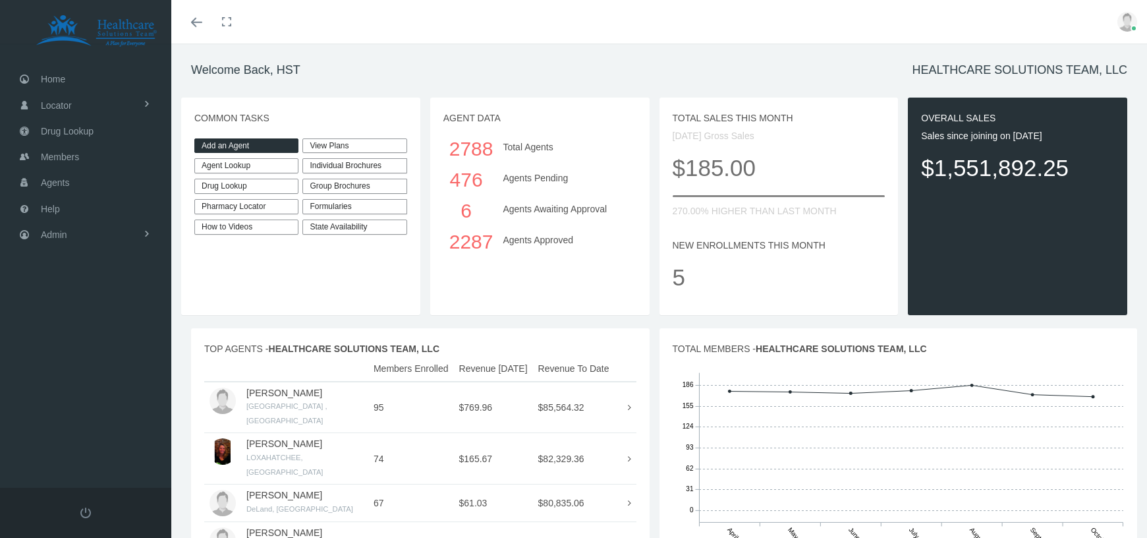  Describe the element at coordinates (411, 368) in the screenshot. I see `th: Members Enrolled` at that location.